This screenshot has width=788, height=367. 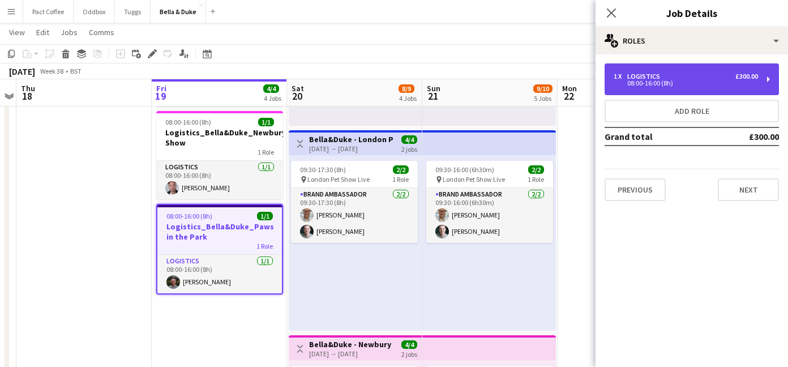 I want to click on a: View, so click(x=17, y=32).